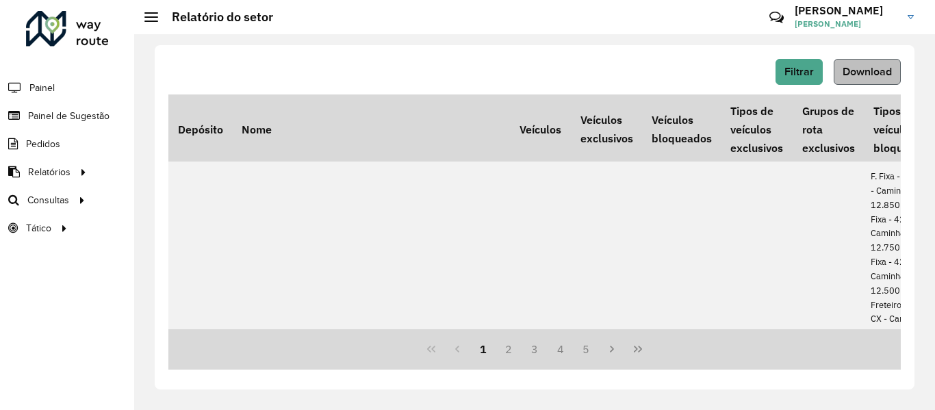  Describe the element at coordinates (483, 349) in the screenshot. I see `button: 1` at that location.